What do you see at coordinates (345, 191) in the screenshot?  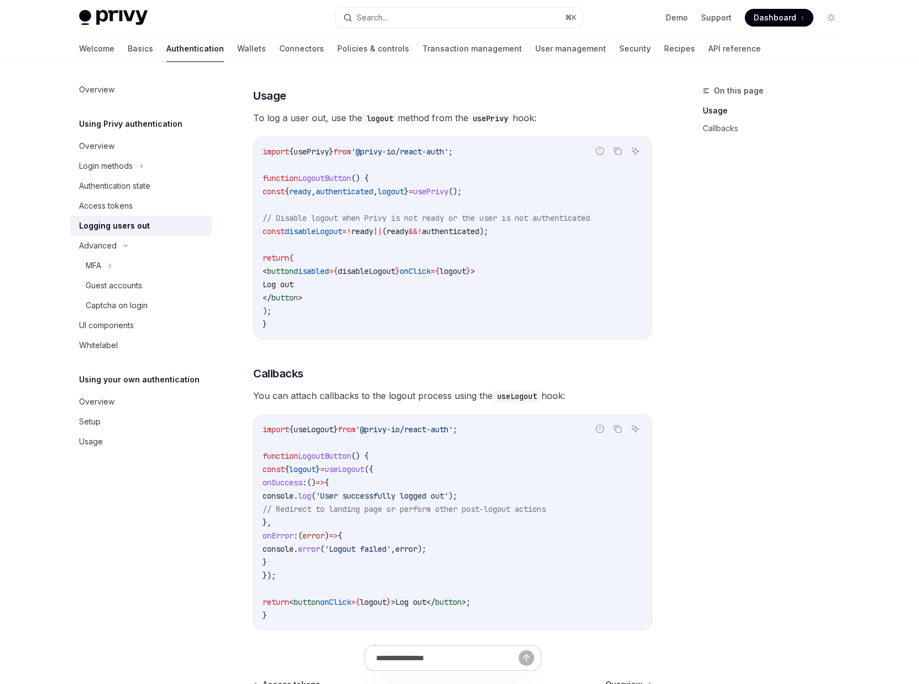 I see `span: authenticated` at bounding box center [345, 191].